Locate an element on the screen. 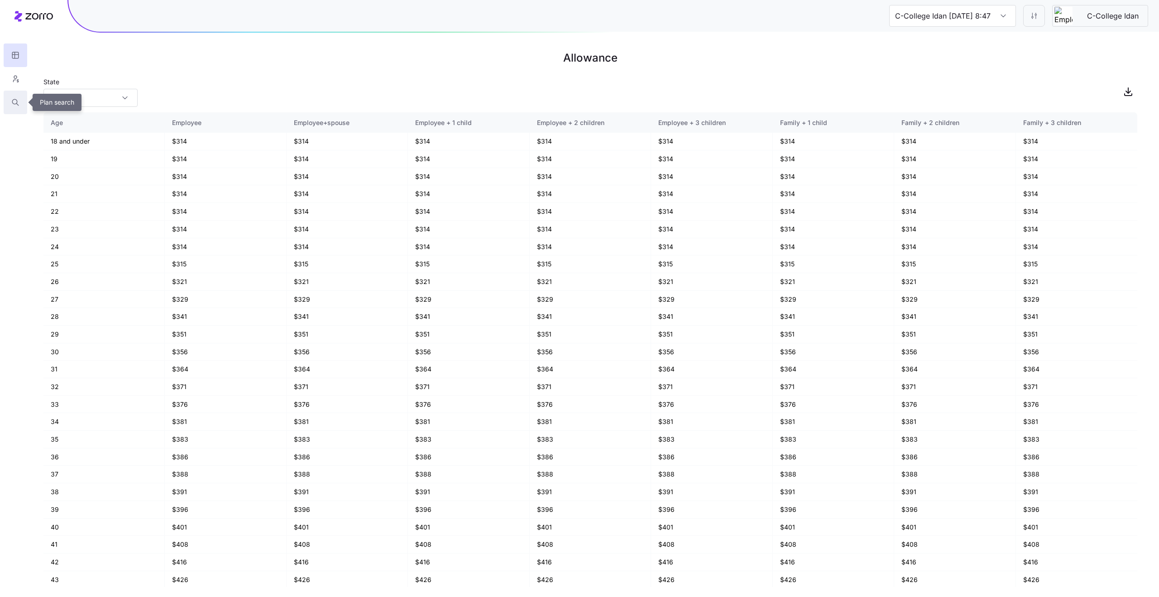 This screenshot has height=597, width=1159. td: 21 is located at coordinates (104, 194).